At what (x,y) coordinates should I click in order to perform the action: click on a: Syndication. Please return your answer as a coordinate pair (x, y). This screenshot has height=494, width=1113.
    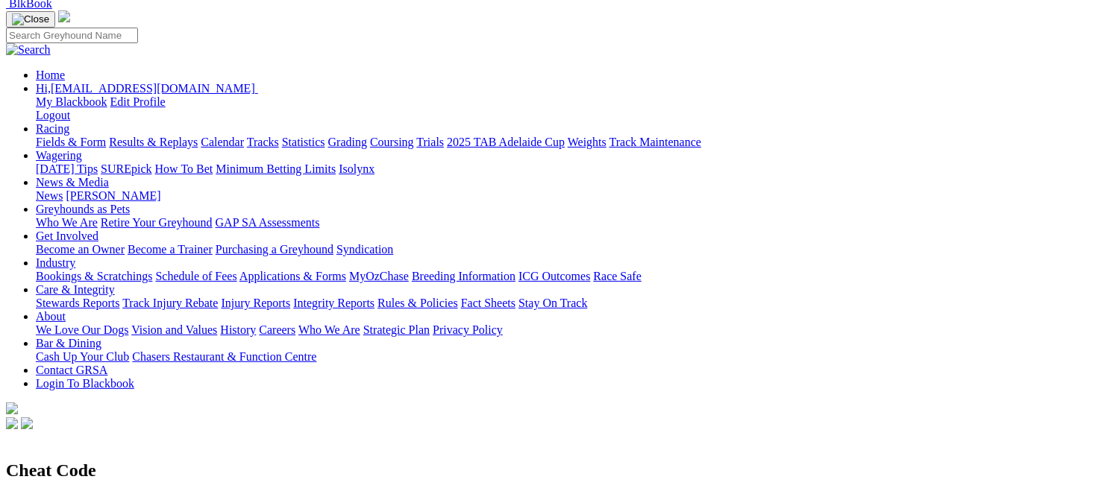
    Looking at the image, I should click on (365, 249).